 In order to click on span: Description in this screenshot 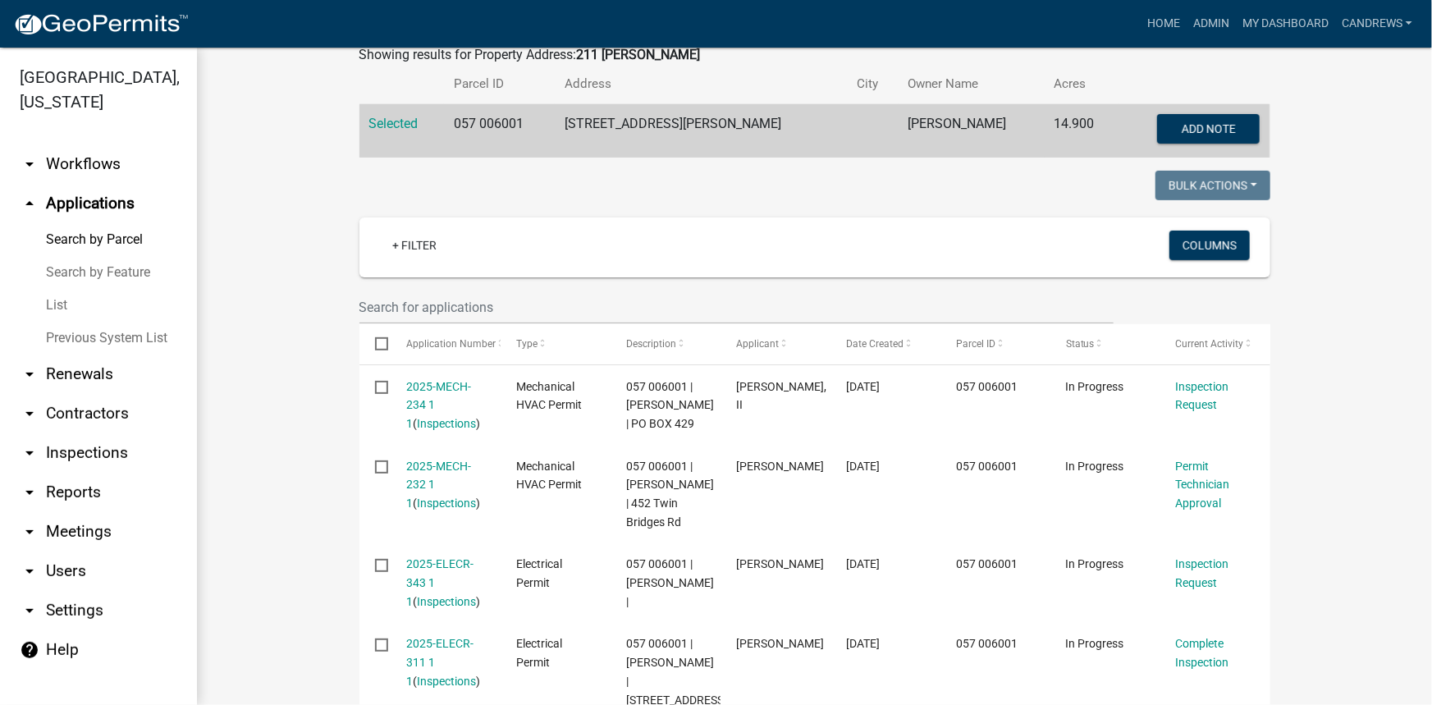, I will do `click(651, 344)`.